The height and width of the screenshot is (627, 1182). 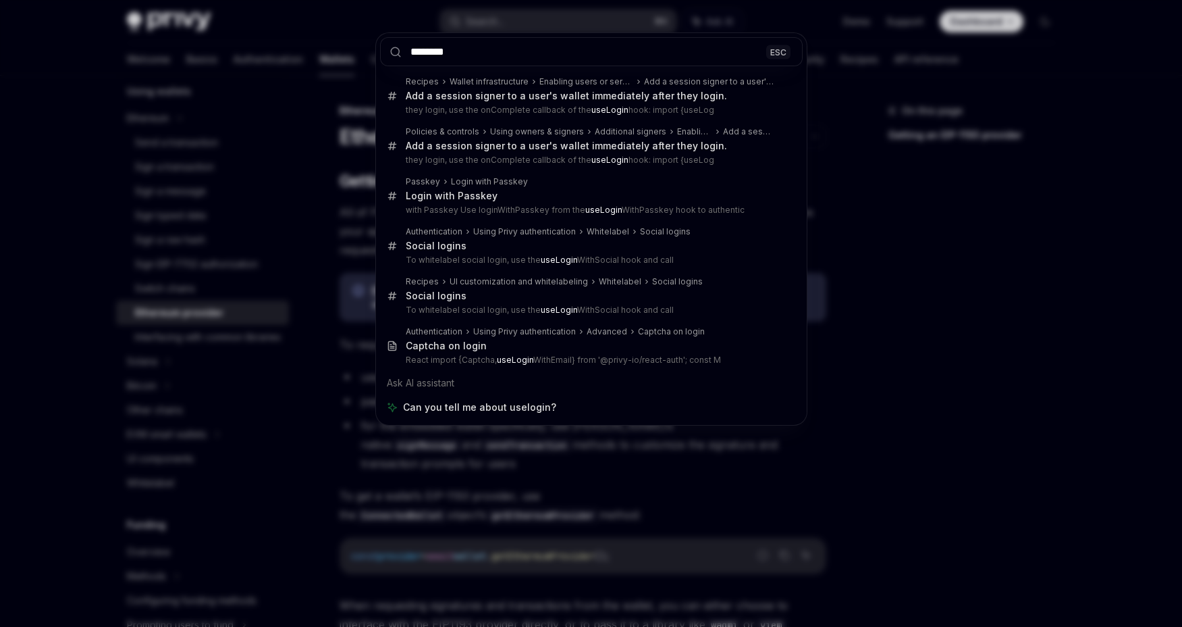 I want to click on div: Additional signers, so click(x=631, y=132).